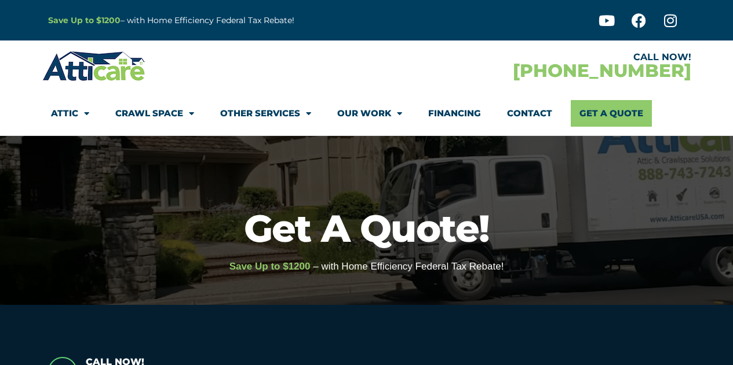  I want to click on a: Crawl Space, so click(155, 114).